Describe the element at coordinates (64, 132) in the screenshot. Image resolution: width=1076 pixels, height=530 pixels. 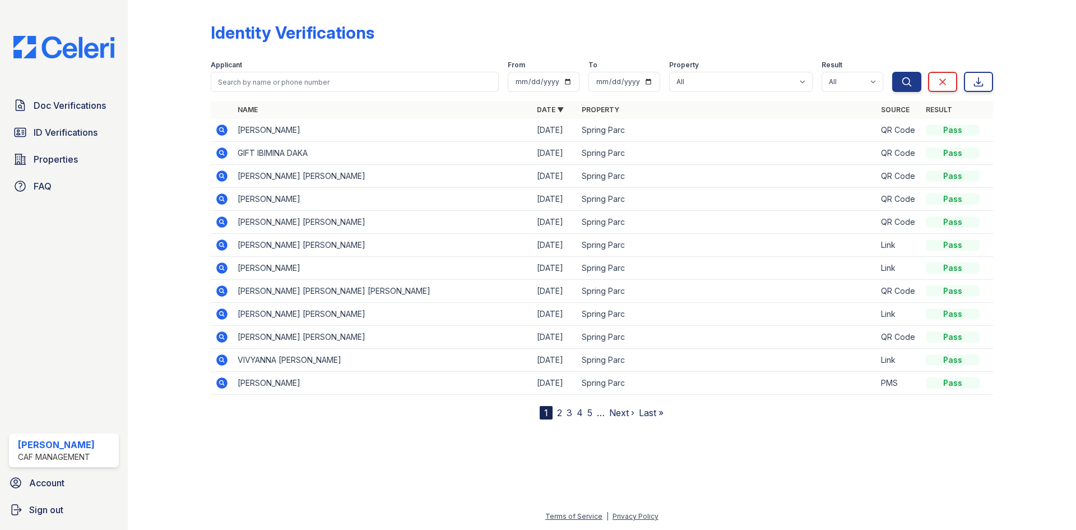
I see `a: ID Verifications` at that location.